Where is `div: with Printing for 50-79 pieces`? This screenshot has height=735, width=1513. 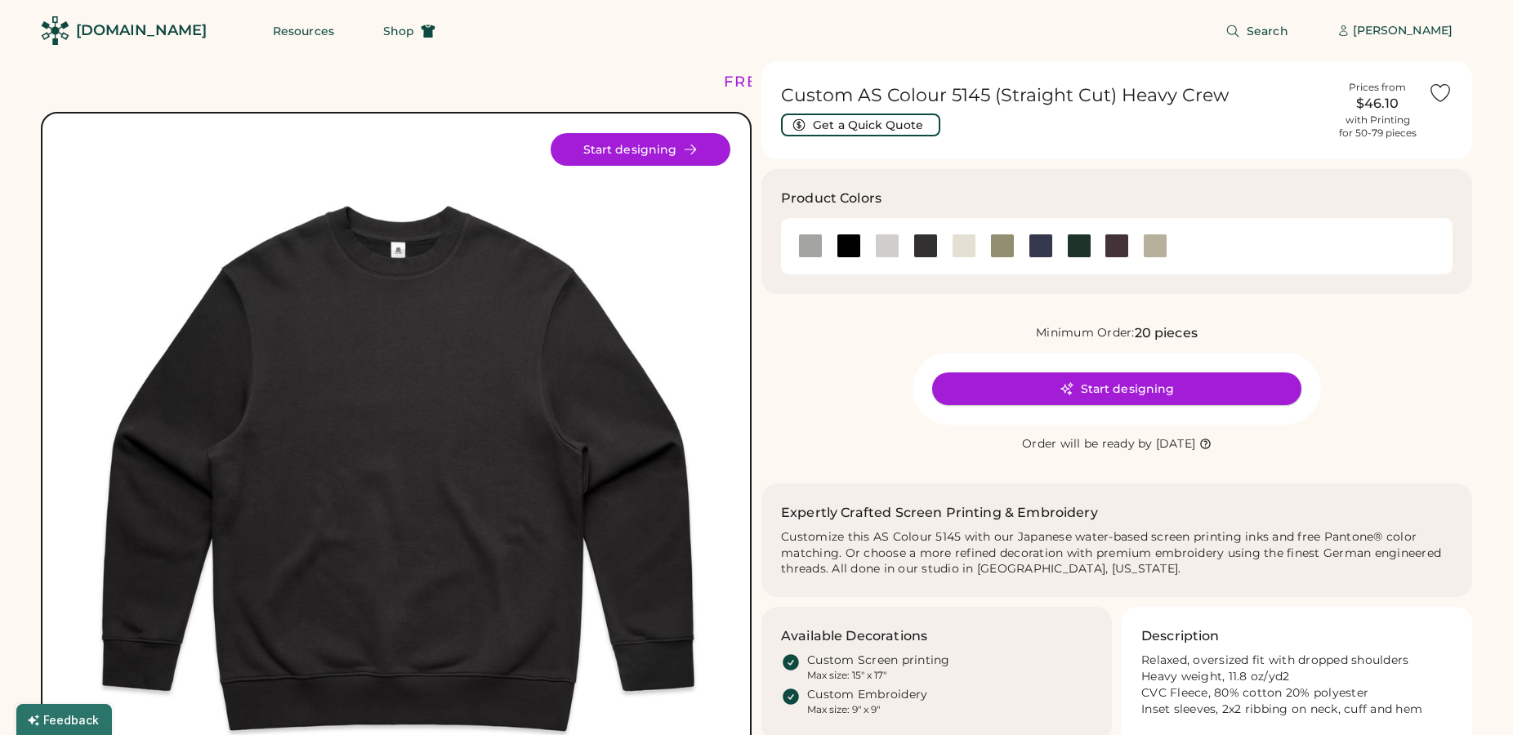 div: with Printing for 50-79 pieces is located at coordinates (1378, 127).